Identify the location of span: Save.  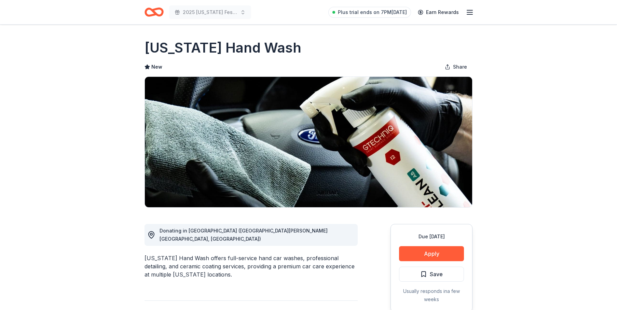
(436, 274).